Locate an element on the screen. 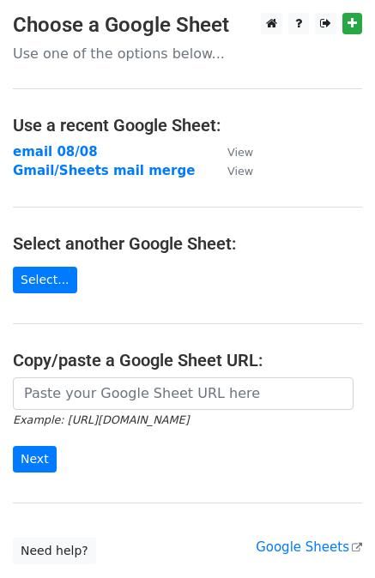  h4: Copy/paste a Google Sheet URL: is located at coordinates (187, 360).